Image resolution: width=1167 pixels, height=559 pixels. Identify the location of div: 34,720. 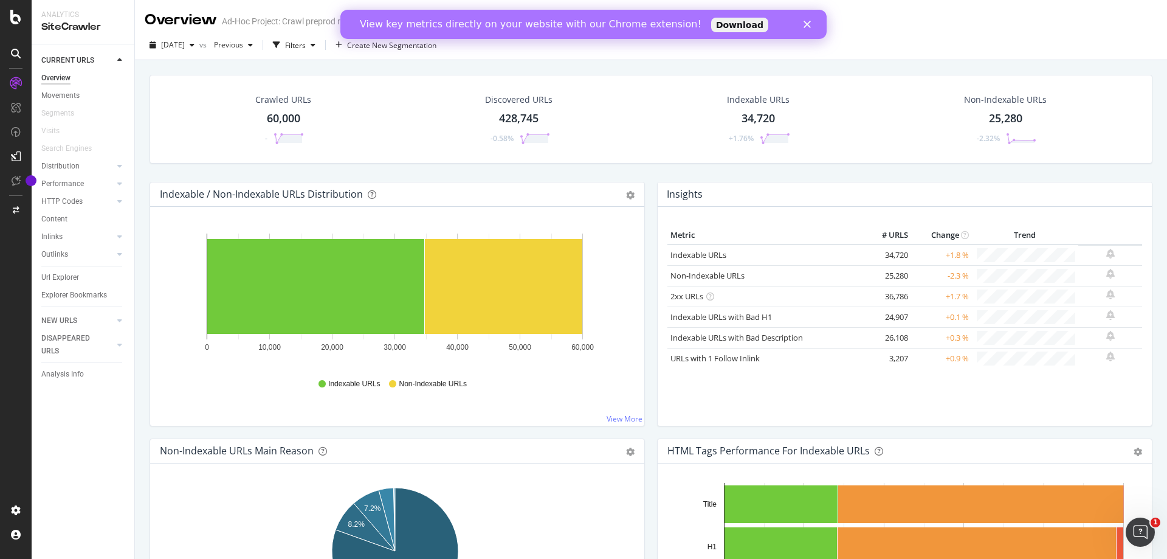
(758, 119).